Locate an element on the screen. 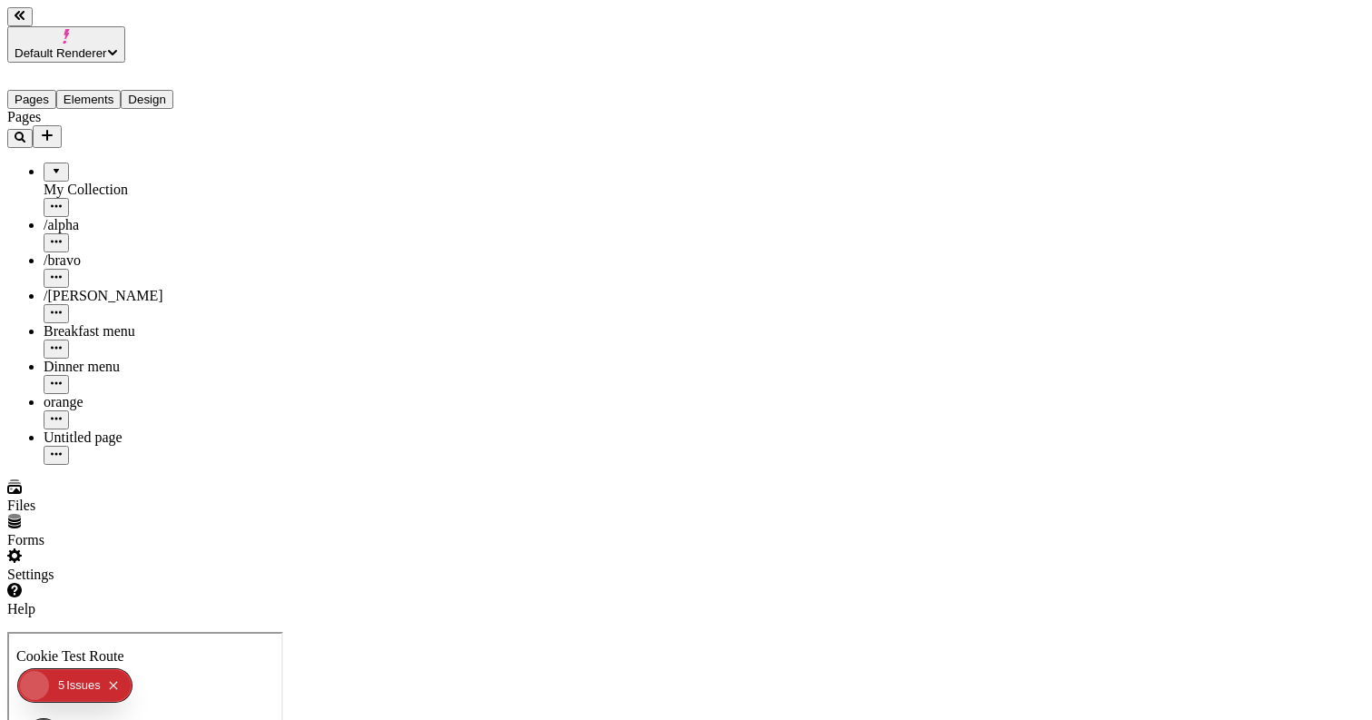 This screenshot has height=720, width=1372. p: Cookie Test Route is located at coordinates (136, 23).